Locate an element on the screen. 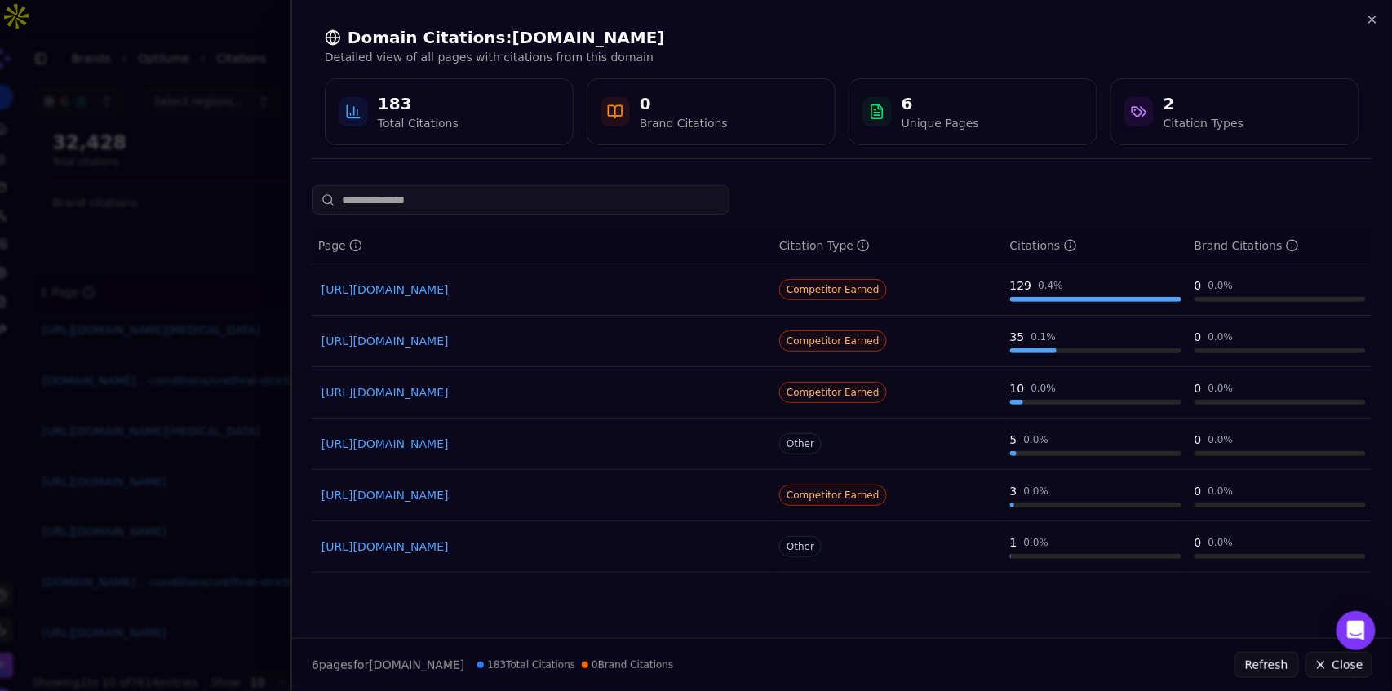  span: 183 Total Citations is located at coordinates (526, 665).